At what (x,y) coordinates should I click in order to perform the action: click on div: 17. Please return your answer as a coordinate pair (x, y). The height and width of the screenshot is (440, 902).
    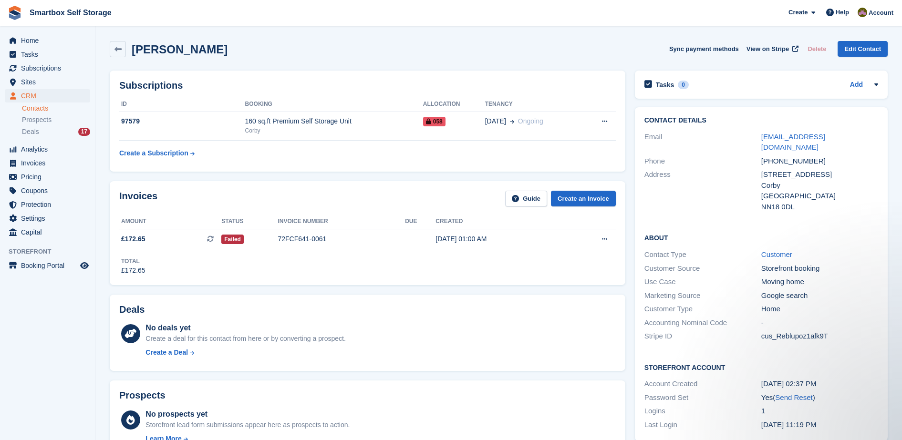
    Looking at the image, I should click on (84, 132).